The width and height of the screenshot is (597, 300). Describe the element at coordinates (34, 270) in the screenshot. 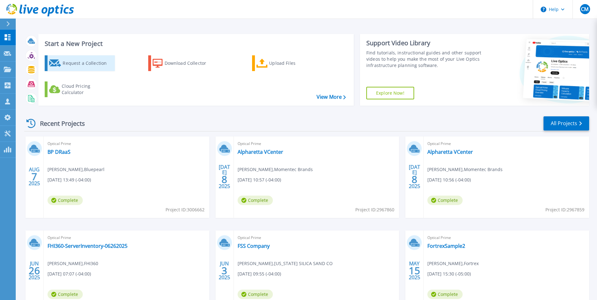

I see `span: 26` at that location.